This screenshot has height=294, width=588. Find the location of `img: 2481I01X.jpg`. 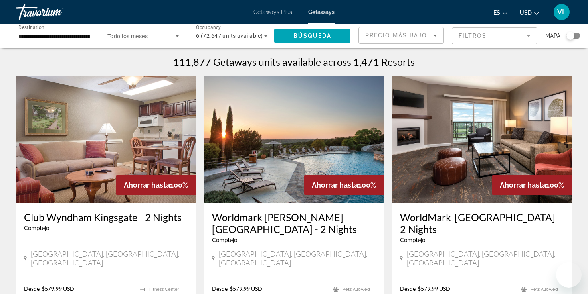

img: 2481I01X.jpg is located at coordinates (106, 140).